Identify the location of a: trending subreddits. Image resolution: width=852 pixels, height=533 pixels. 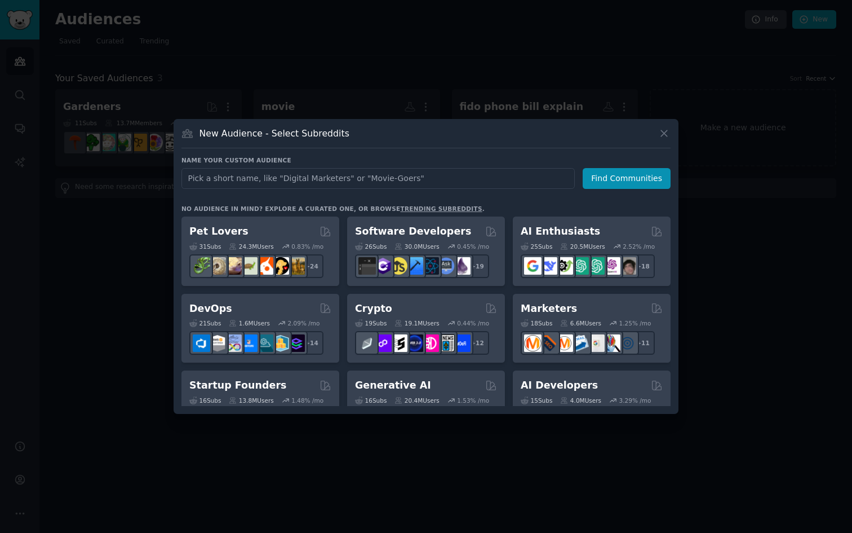
(441, 209).